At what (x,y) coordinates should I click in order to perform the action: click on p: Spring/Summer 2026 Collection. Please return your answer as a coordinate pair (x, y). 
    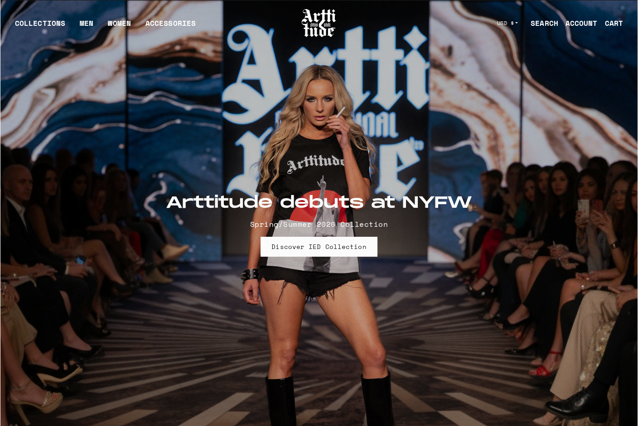
    Looking at the image, I should click on (319, 224).